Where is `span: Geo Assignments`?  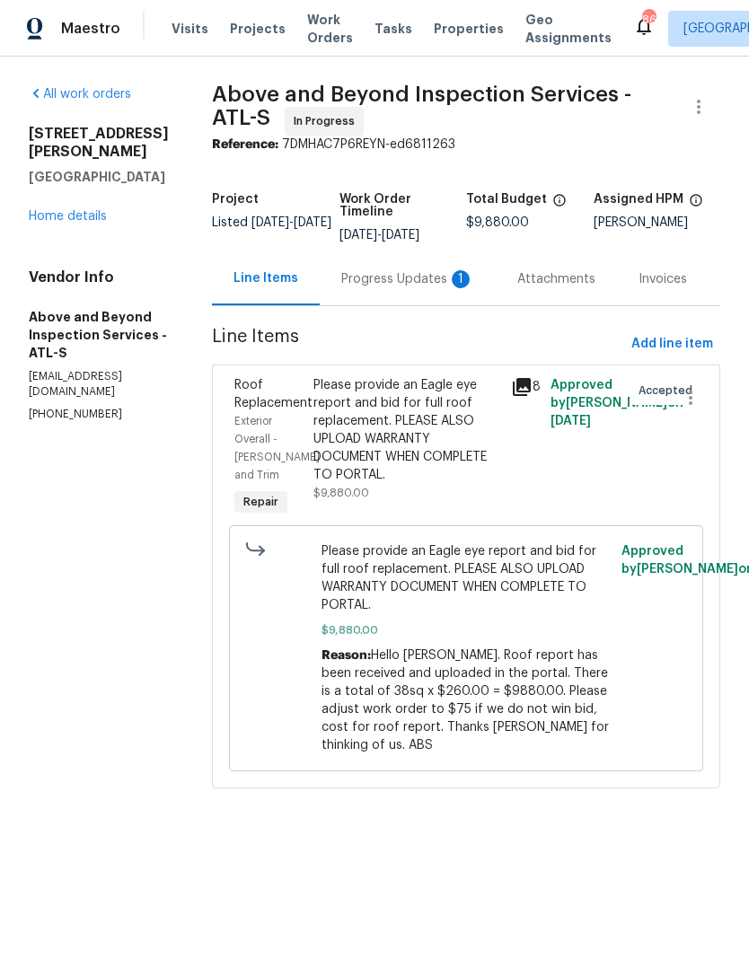 span: Geo Assignments is located at coordinates (568, 29).